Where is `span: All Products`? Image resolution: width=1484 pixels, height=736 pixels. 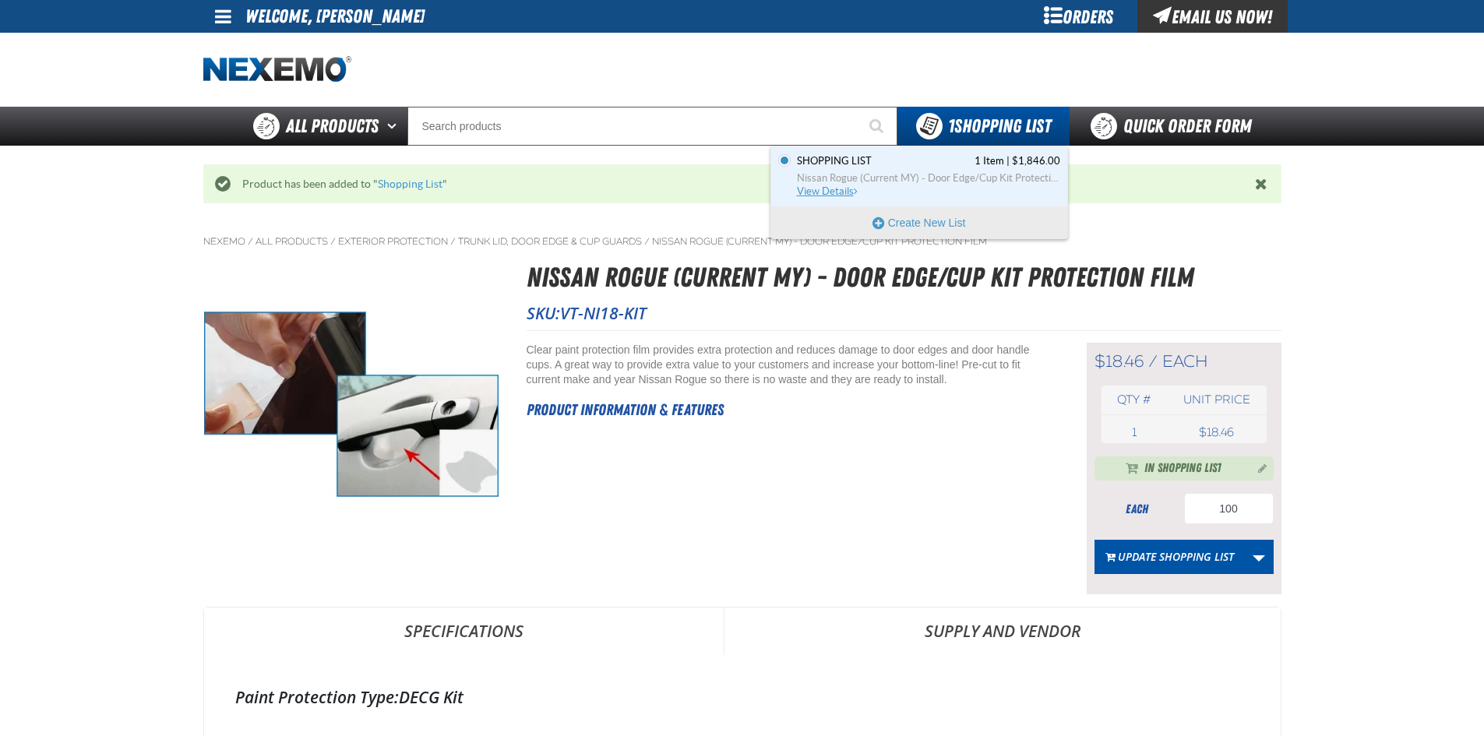
span: All Products is located at coordinates (332, 126).